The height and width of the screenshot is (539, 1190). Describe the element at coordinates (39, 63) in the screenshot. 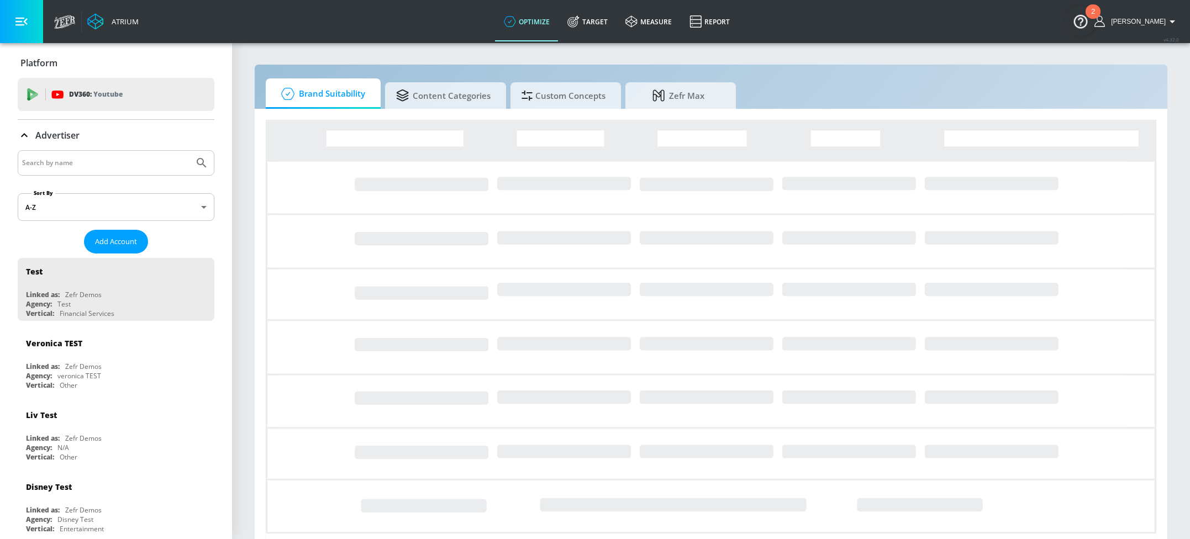

I see `p: Platform` at that location.